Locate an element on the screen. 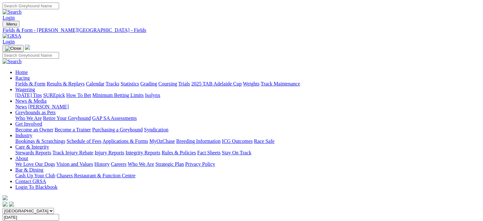 The width and height of the screenshot is (483, 221). a: How To Bet is located at coordinates (79, 95).